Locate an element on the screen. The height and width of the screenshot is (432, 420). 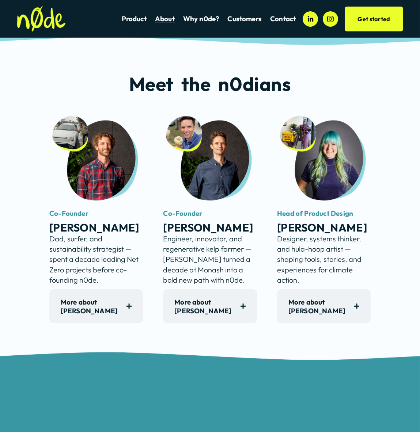
a: Product is located at coordinates (134, 19).